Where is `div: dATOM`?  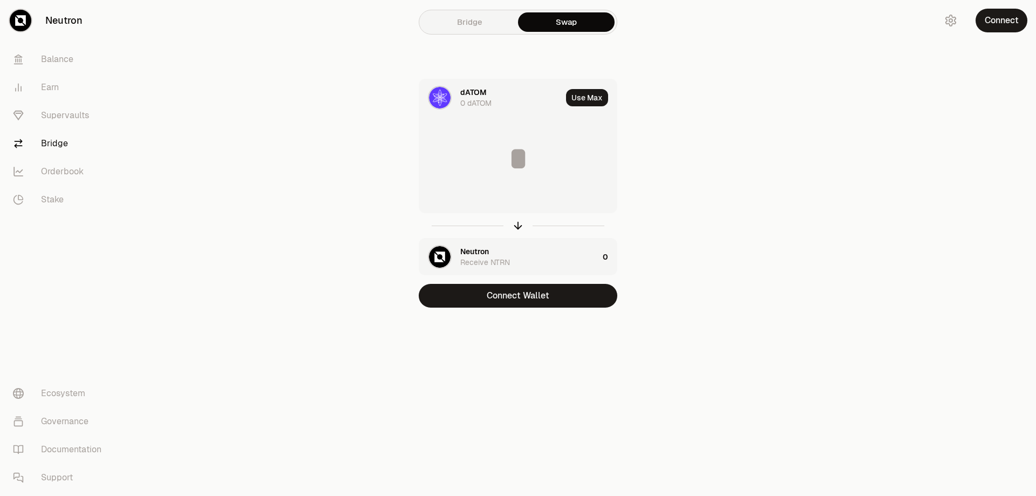
div: dATOM is located at coordinates (473, 92).